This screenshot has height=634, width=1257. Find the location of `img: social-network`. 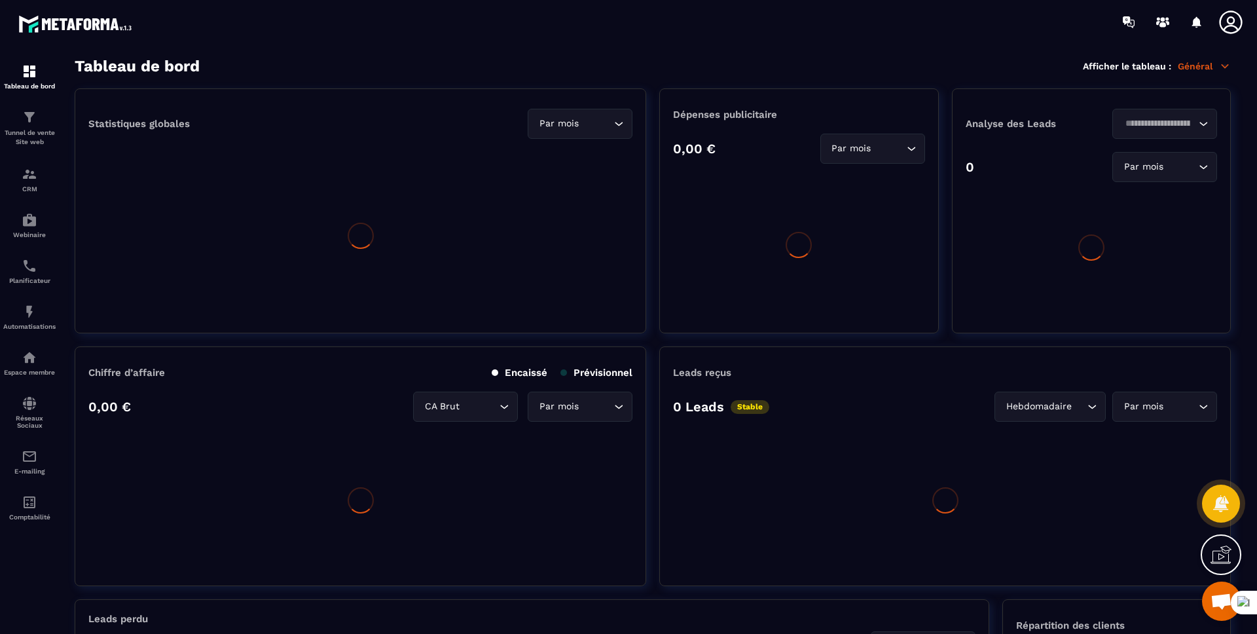

img: social-network is located at coordinates (29, 403).